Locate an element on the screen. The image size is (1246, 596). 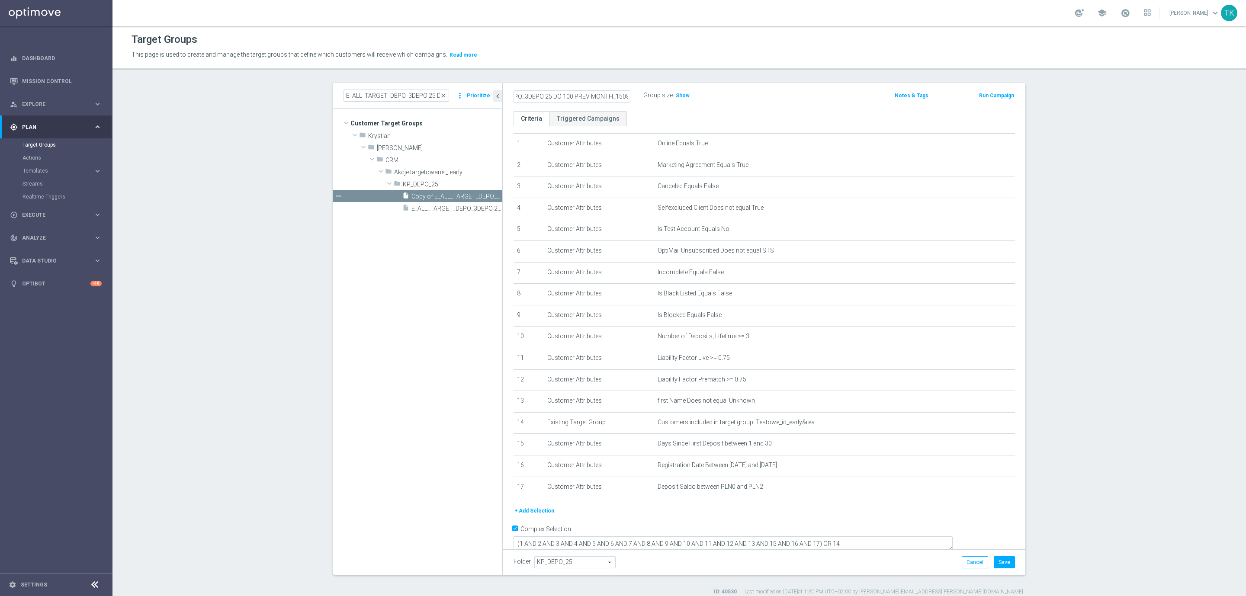
span: Plan is located at coordinates (58, 127).